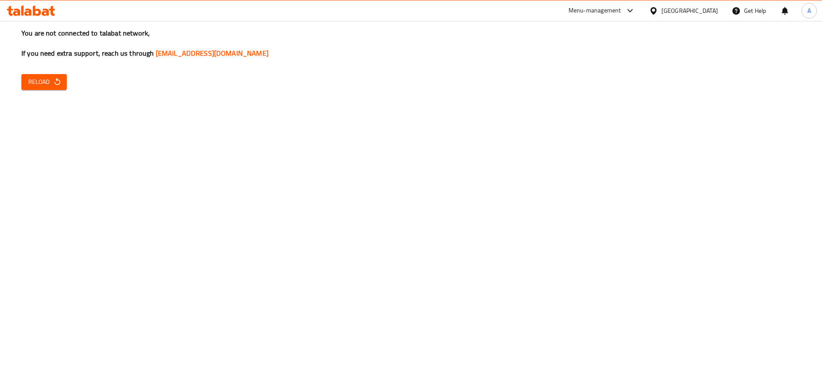  Describe the element at coordinates (44, 82) in the screenshot. I see `button: Reload` at that location.